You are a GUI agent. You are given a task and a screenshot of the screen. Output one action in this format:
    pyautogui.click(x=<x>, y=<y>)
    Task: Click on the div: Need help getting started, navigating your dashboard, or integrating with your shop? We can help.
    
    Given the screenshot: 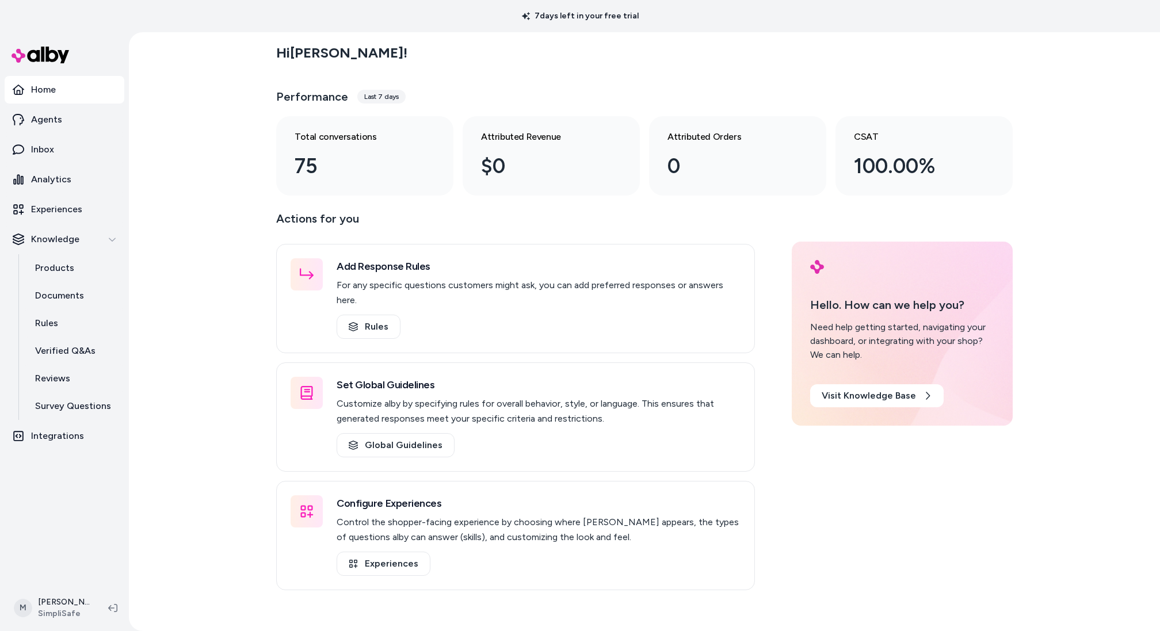 What is the action you would take?
    pyautogui.click(x=902, y=341)
    